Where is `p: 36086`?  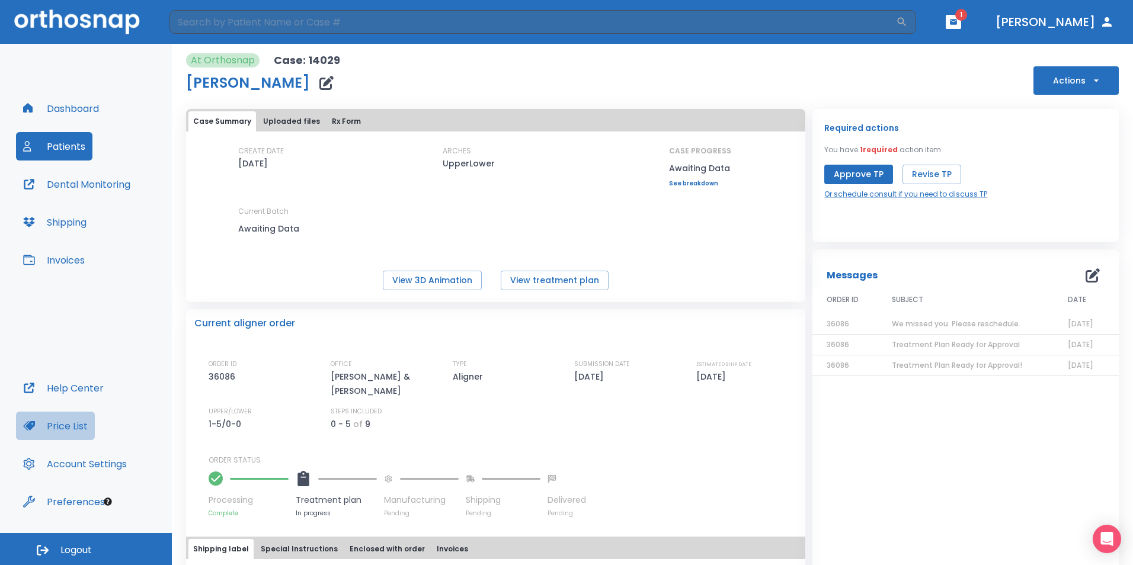
p: 36086 is located at coordinates (224, 377).